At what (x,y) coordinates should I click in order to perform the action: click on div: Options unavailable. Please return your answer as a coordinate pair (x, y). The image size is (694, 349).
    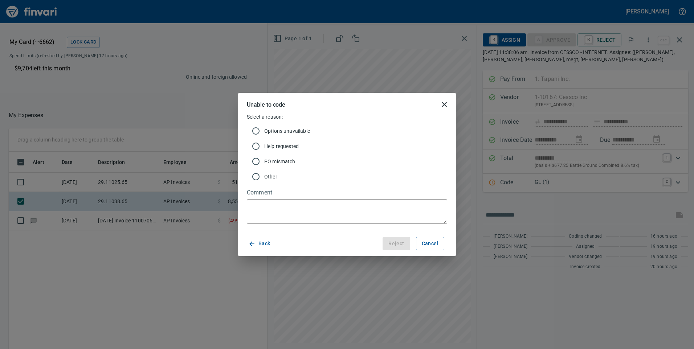
    Looking at the image, I should click on (347, 131).